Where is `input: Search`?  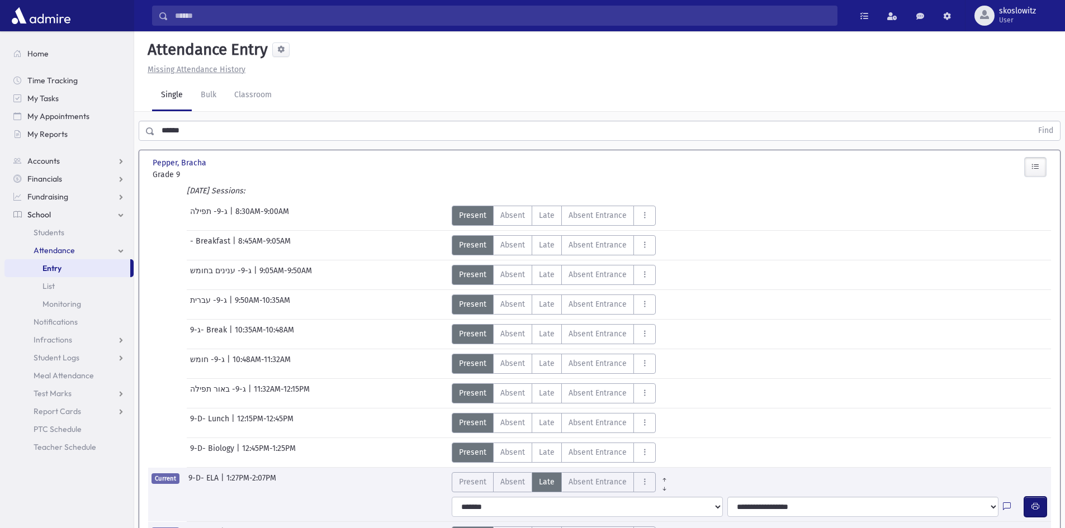
input: Search is located at coordinates (503, 16).